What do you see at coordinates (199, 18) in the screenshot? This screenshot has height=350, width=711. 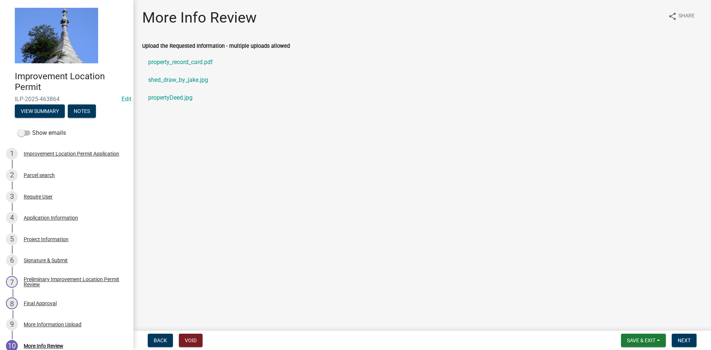 I see `h1: More Info Review` at bounding box center [199, 18].